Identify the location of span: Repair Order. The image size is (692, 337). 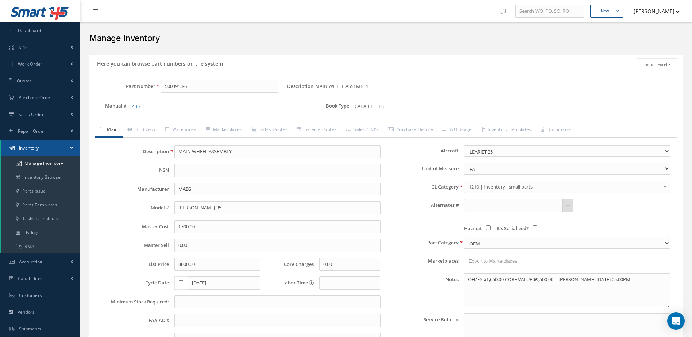
(32, 131).